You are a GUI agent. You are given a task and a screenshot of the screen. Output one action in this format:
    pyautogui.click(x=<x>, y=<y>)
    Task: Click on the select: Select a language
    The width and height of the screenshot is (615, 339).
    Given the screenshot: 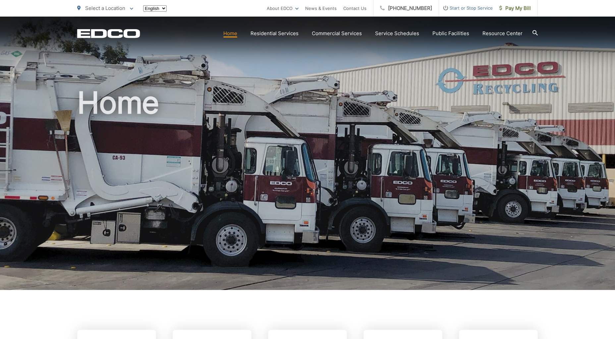 What is the action you would take?
    pyautogui.click(x=155, y=8)
    